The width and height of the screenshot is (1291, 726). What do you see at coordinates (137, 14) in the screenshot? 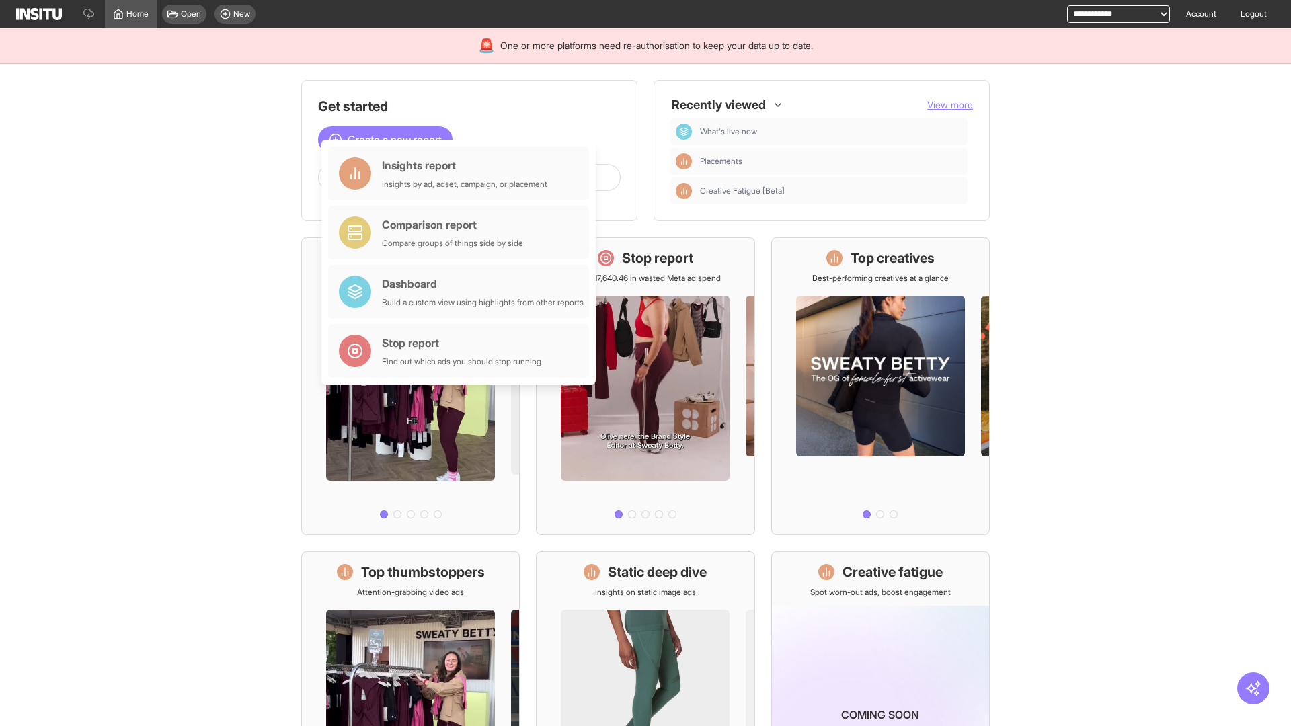
I see `span: Home` at bounding box center [137, 14].